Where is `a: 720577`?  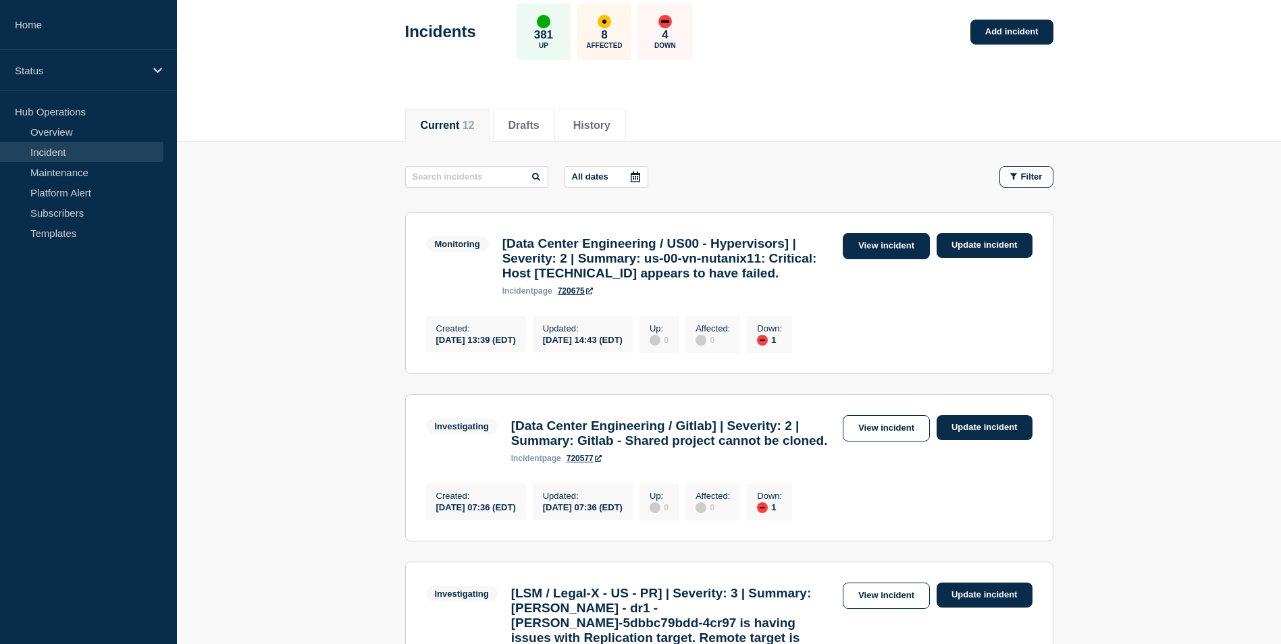 a: 720577 is located at coordinates (584, 459).